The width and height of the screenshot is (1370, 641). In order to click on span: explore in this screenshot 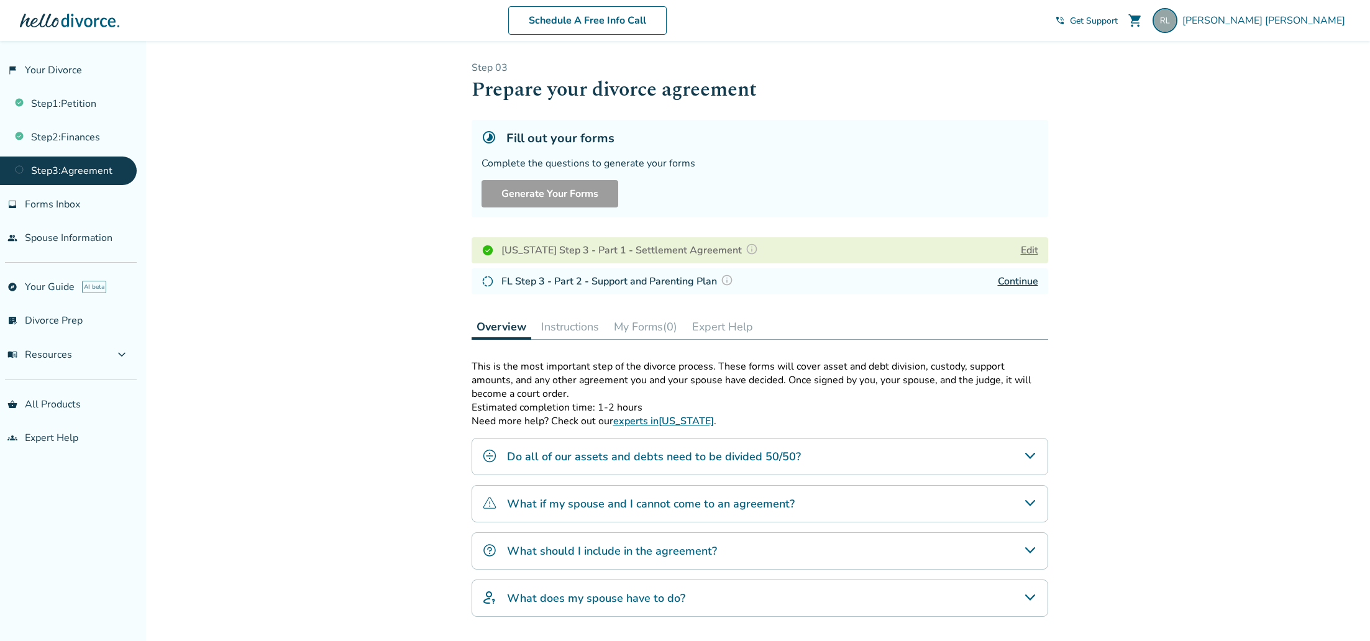, I will do `click(12, 287)`.